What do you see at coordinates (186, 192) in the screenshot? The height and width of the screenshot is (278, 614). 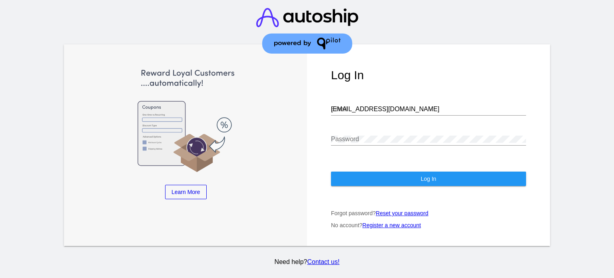 I see `span: Learn More` at bounding box center [186, 192].